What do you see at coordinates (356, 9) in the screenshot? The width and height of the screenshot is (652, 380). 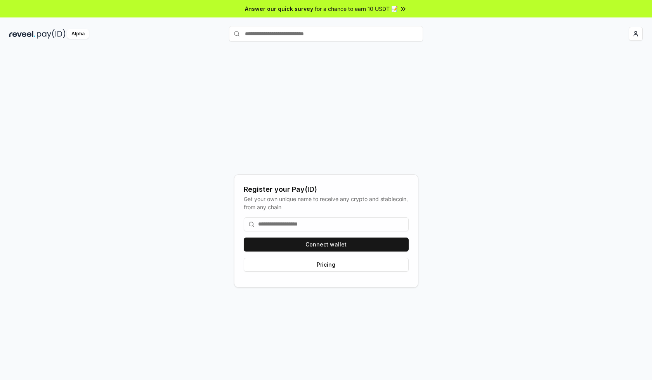 I see `span: for a chance to earn 10 USDT 📝` at bounding box center [356, 9].